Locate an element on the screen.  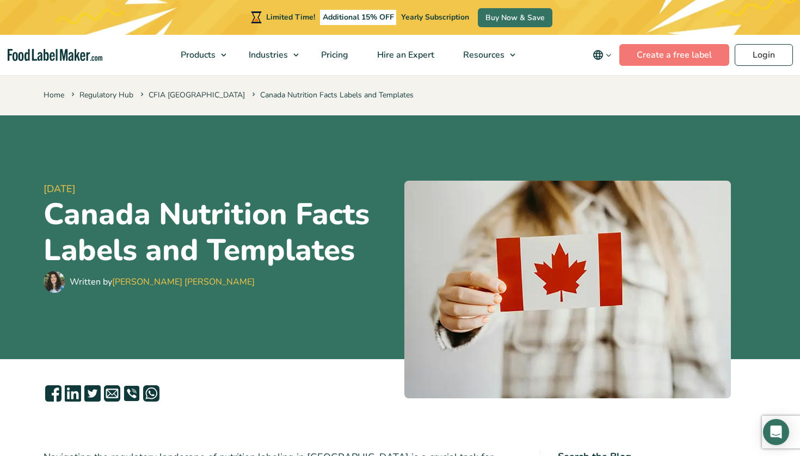
span: Resources is located at coordinates (483, 55).